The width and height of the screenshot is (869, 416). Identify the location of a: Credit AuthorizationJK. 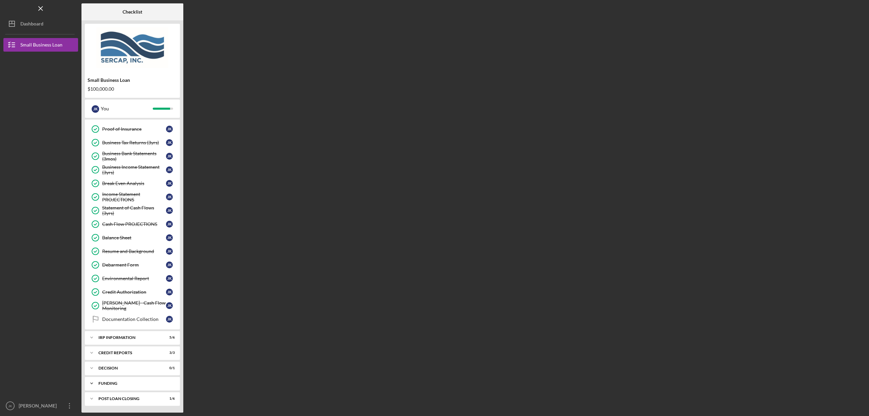
(132, 292).